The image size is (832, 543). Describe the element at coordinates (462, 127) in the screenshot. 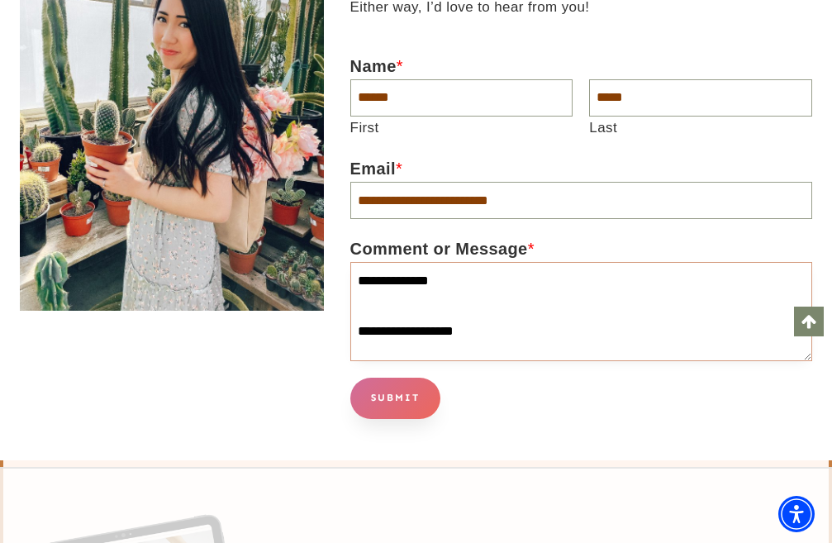

I see `label: First` at that location.